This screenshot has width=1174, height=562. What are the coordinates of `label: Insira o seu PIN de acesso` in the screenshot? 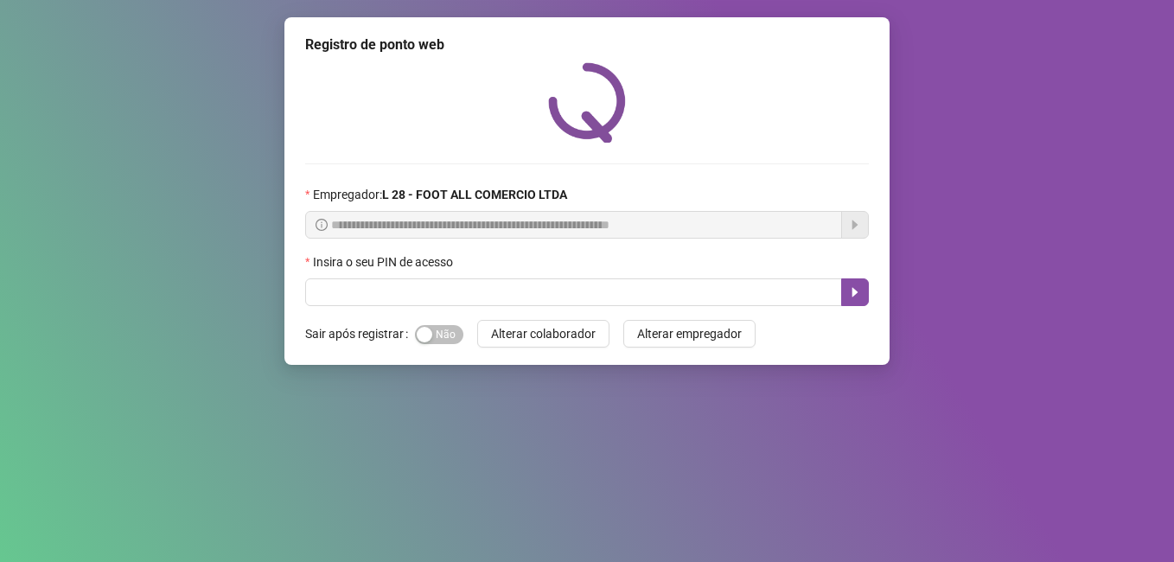 It's located at (385, 262).